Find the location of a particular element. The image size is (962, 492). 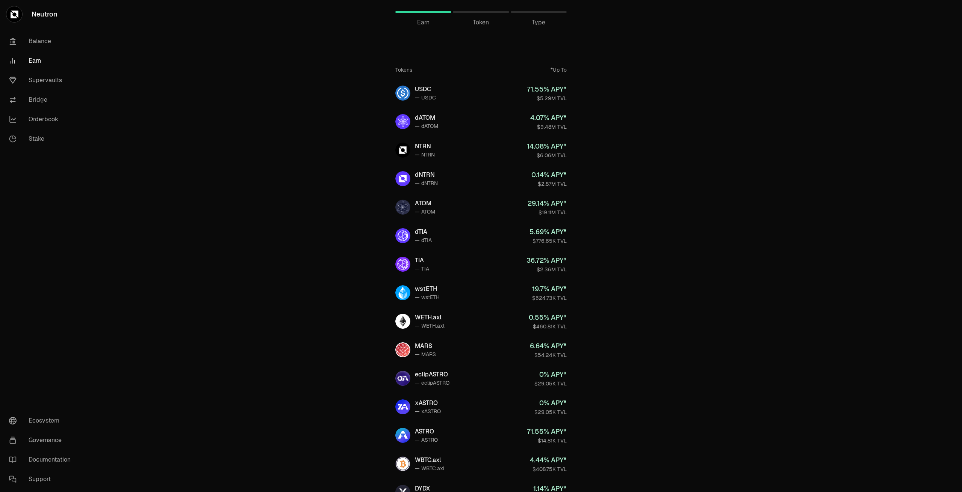

div: dTIA is located at coordinates (423, 232).